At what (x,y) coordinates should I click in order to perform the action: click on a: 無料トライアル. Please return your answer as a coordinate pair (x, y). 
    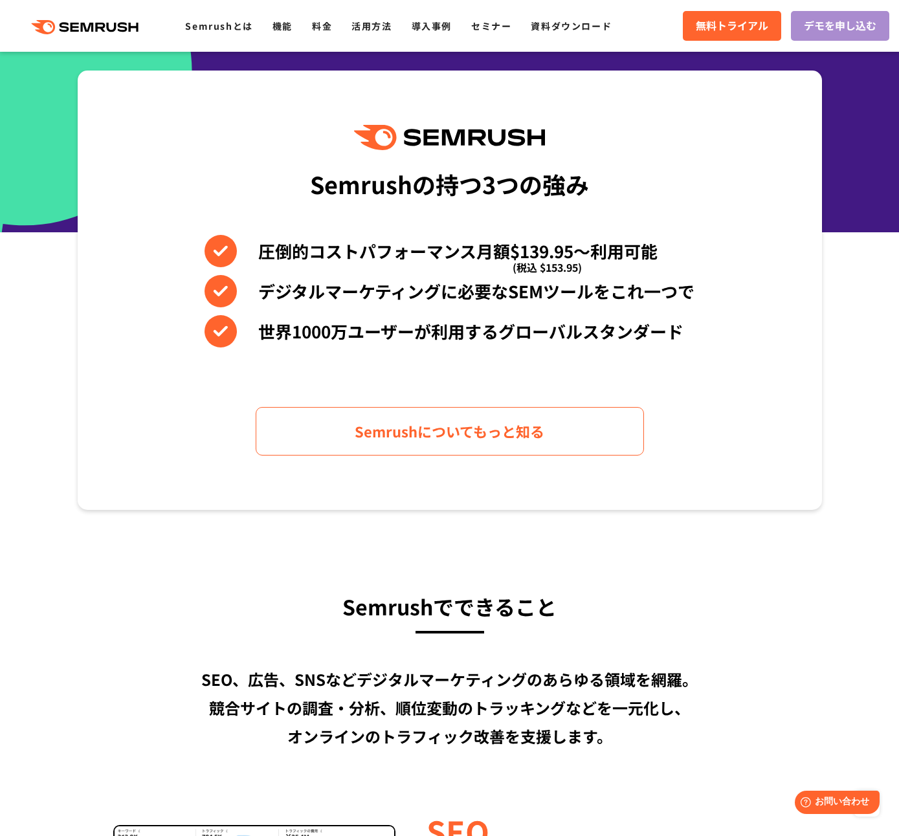
    Looking at the image, I should click on (732, 26).